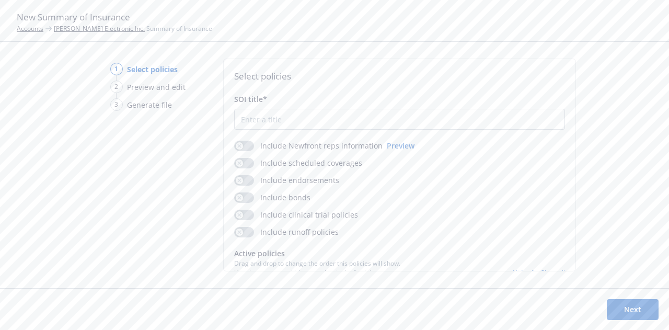 The image size is (669, 330). Describe the element at coordinates (317, 268) in the screenshot. I see `span: Drag and drop to change the order this policies will show. Use the eye icon to hide any policy in...` at that location.